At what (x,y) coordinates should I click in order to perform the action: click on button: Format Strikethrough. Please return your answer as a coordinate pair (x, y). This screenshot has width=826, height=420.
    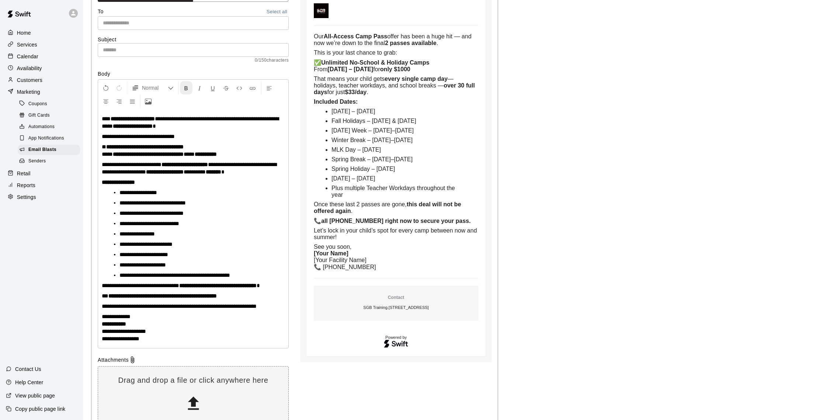
    Looking at the image, I should click on (226, 88).